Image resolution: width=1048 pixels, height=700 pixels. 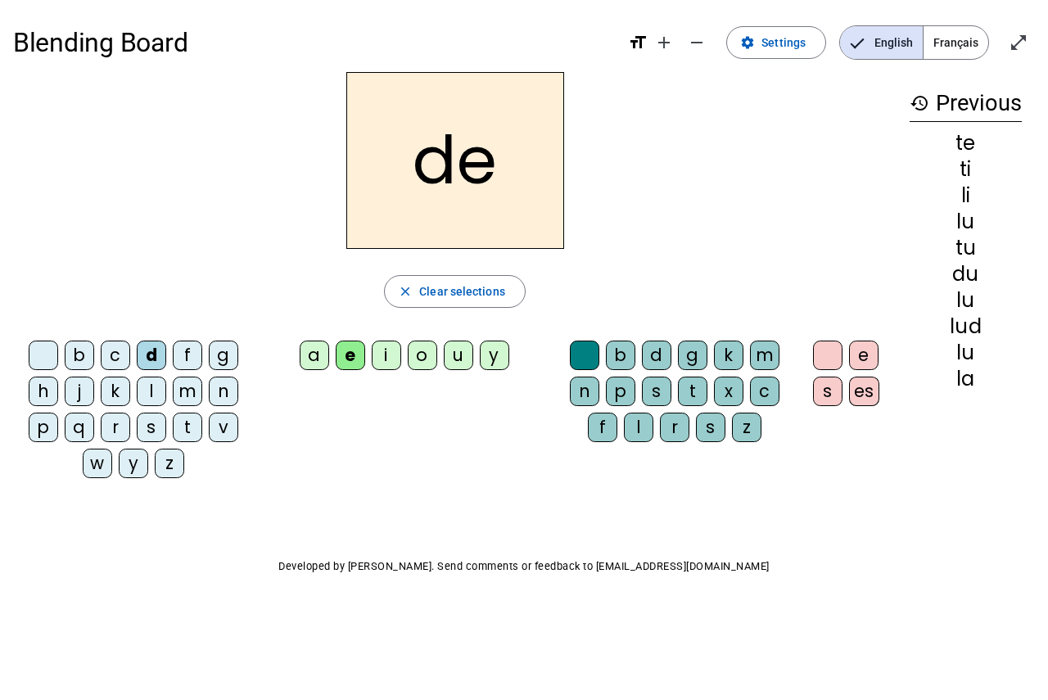 What do you see at coordinates (697, 43) in the screenshot?
I see `mat-icon: remove` at bounding box center [697, 43].